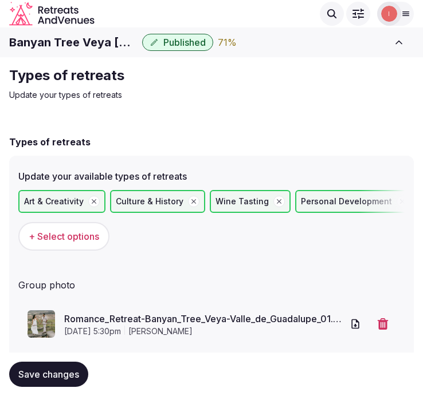  Describe the element at coordinates (62, 202) in the screenshot. I see `div: Art & Creativity` at that location.